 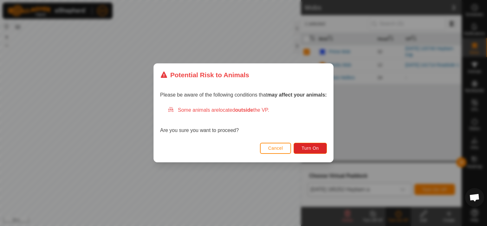 What do you see at coordinates (244, 110) in the screenshot?
I see `span: located the VP.` at bounding box center [244, 110].